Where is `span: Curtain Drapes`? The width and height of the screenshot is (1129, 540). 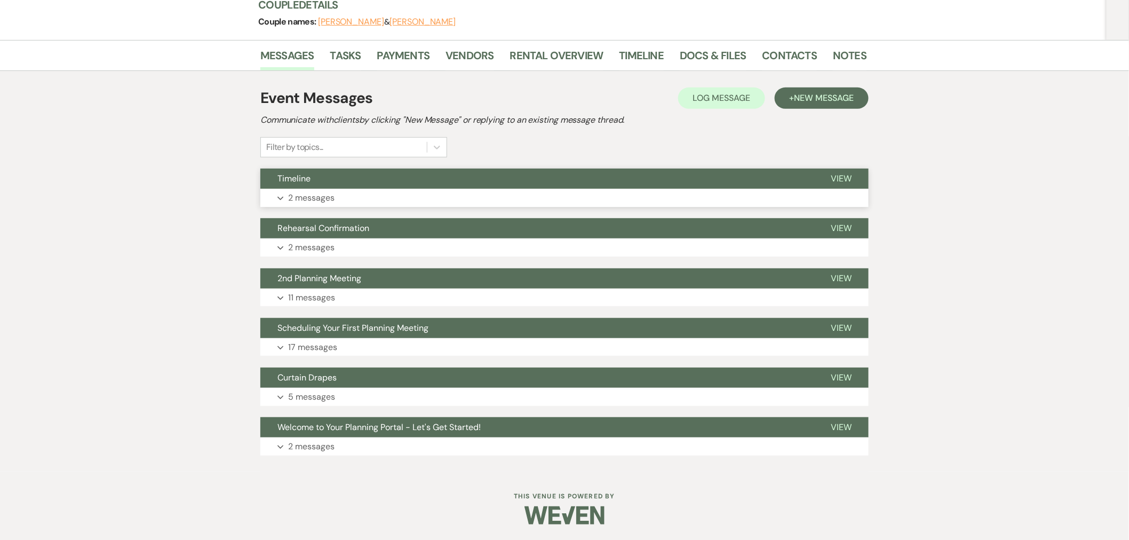 span: Curtain Drapes is located at coordinates (307, 377).